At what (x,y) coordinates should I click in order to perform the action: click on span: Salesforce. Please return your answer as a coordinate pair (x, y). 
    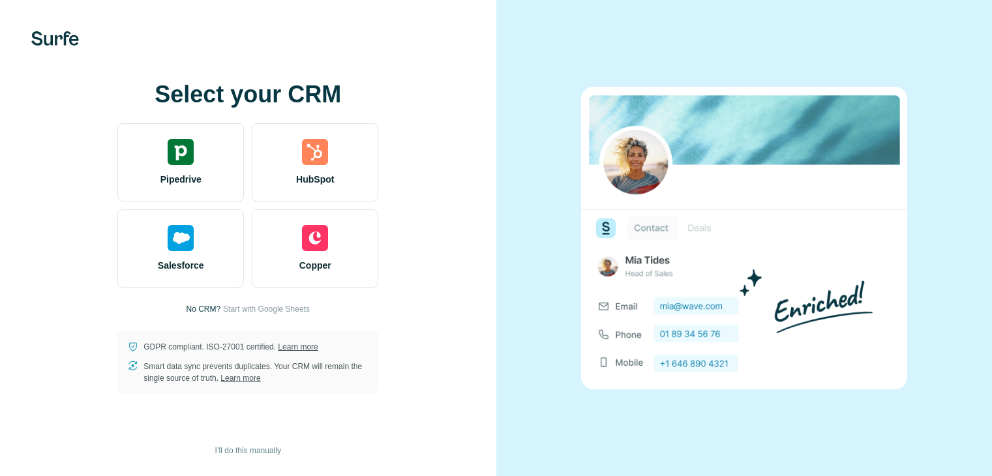
    Looking at the image, I should click on (181, 265).